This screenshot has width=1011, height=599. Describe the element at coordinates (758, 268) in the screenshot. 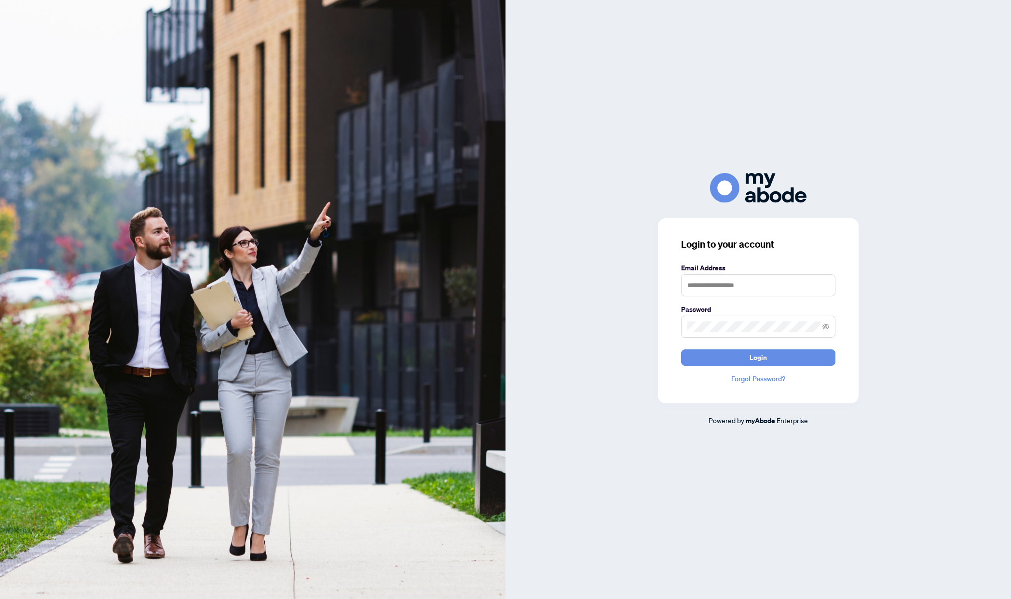

I see `label: Email Address` at that location.